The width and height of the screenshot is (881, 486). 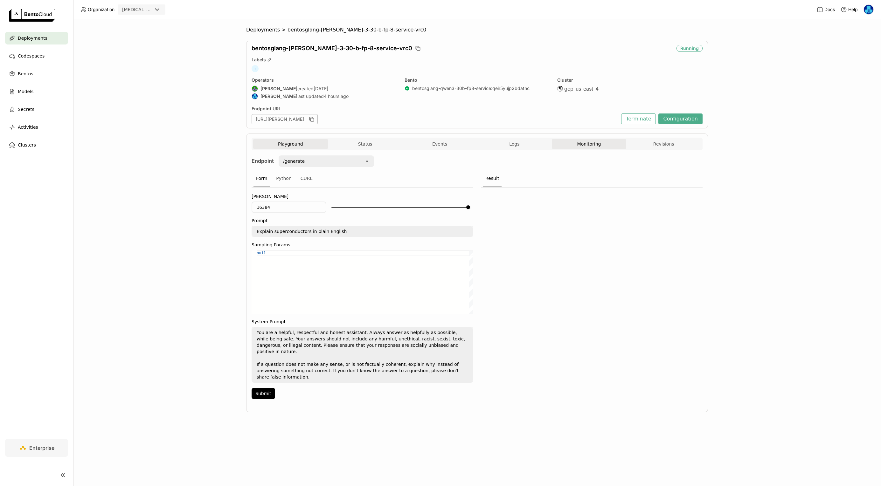 What do you see at coordinates (27, 145) in the screenshot?
I see `span: Clusters` at bounding box center [27, 145].